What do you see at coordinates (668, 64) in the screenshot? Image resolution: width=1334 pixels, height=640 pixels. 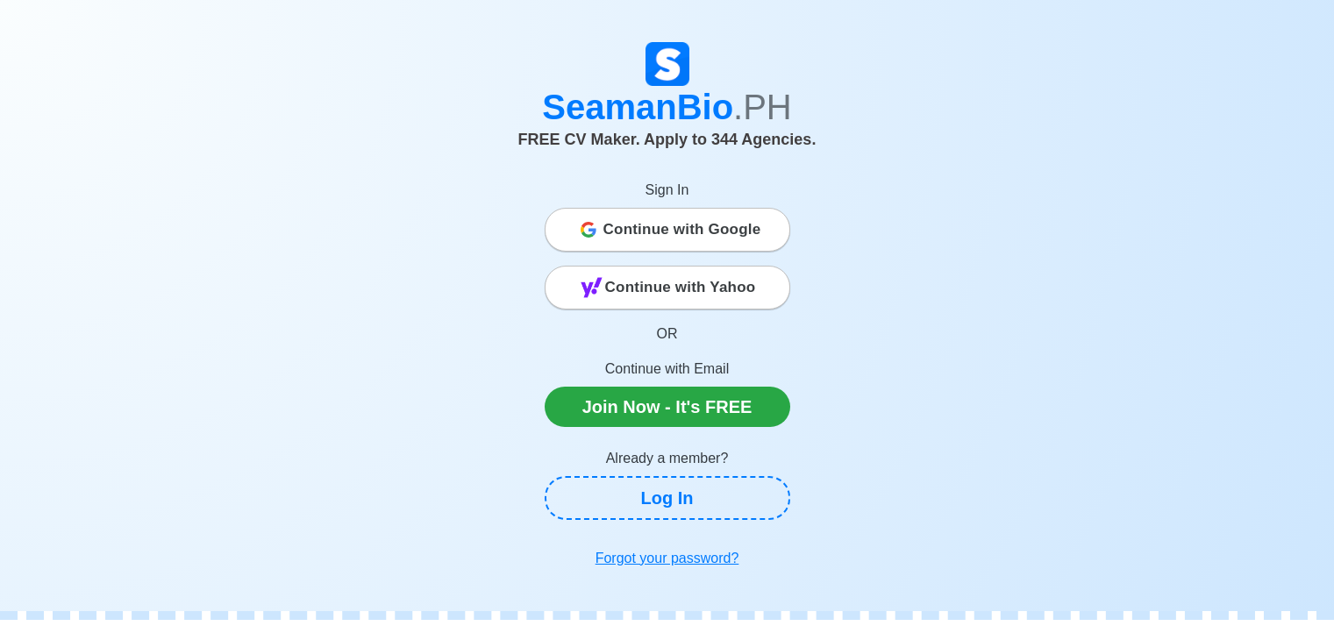 I see `img: Logo` at bounding box center [668, 64].